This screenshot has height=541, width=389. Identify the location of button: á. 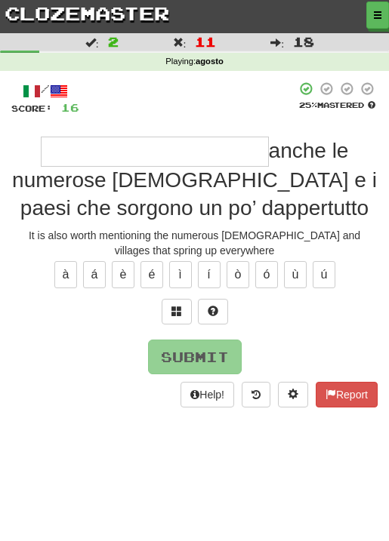
(94, 275).